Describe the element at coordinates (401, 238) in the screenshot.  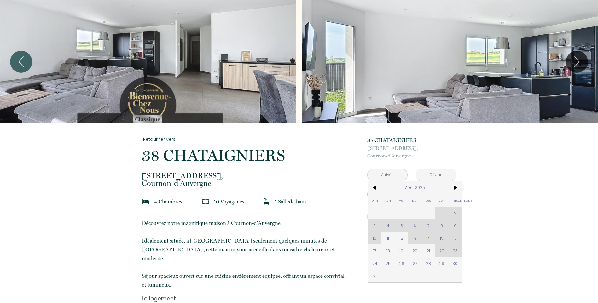
I see `span: 12` at that location.